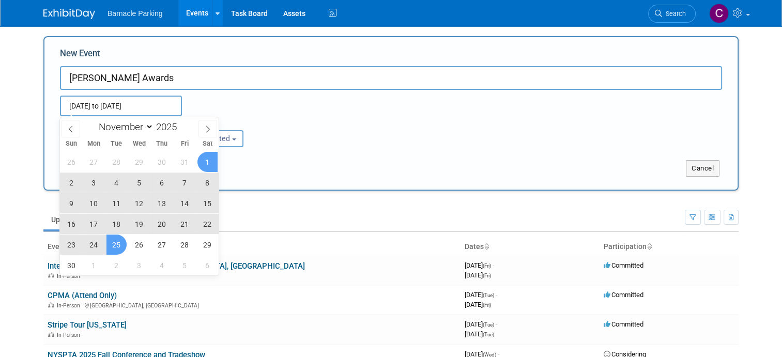  Describe the element at coordinates (94, 224) in the screenshot. I see `span: November 17, 2025` at that location.